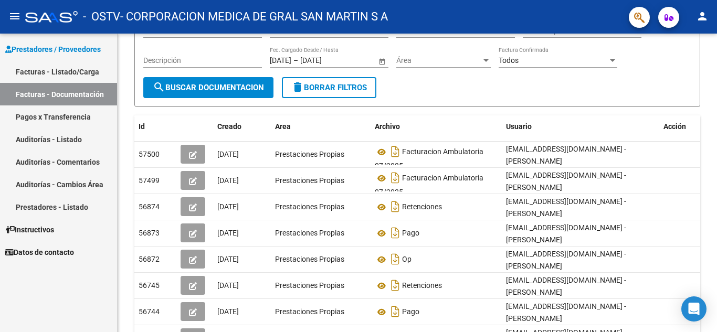 Image resolution: width=717 pixels, height=332 pixels. I want to click on input: Start date, so click(280, 60).